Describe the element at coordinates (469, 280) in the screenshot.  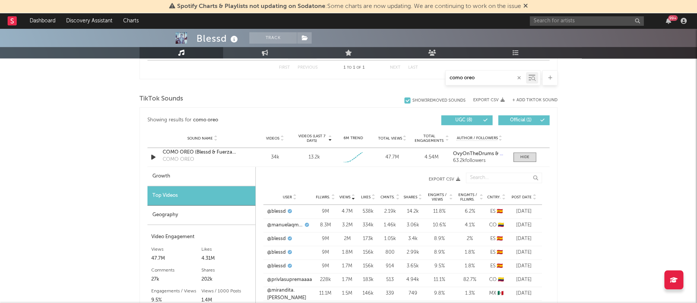
I see `div: 82.7 %` at that location.